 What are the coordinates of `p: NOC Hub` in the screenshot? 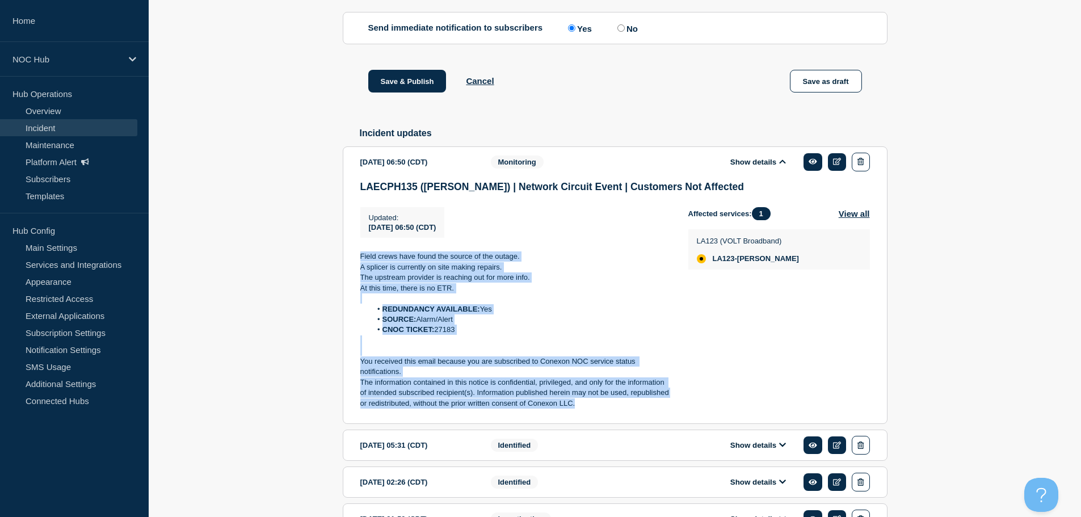 It's located at (67, 59).